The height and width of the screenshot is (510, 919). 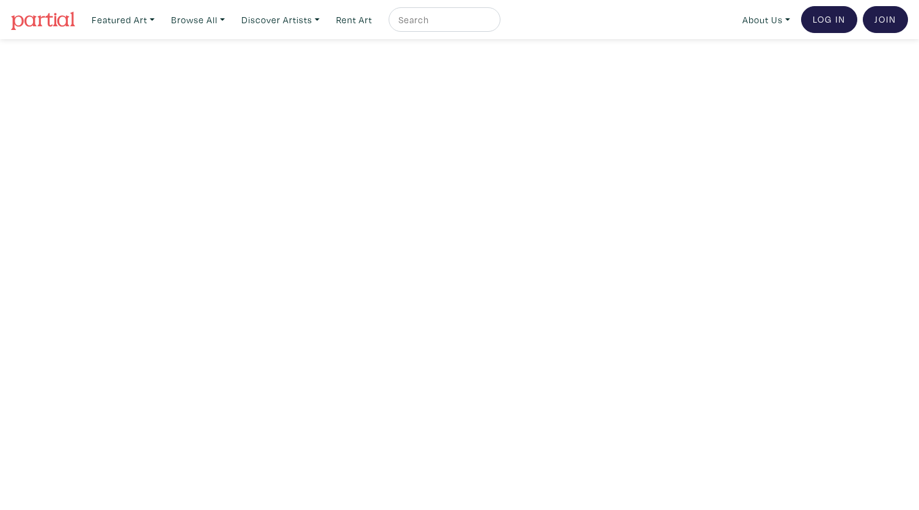 I want to click on a: Discover Artists, so click(x=280, y=20).